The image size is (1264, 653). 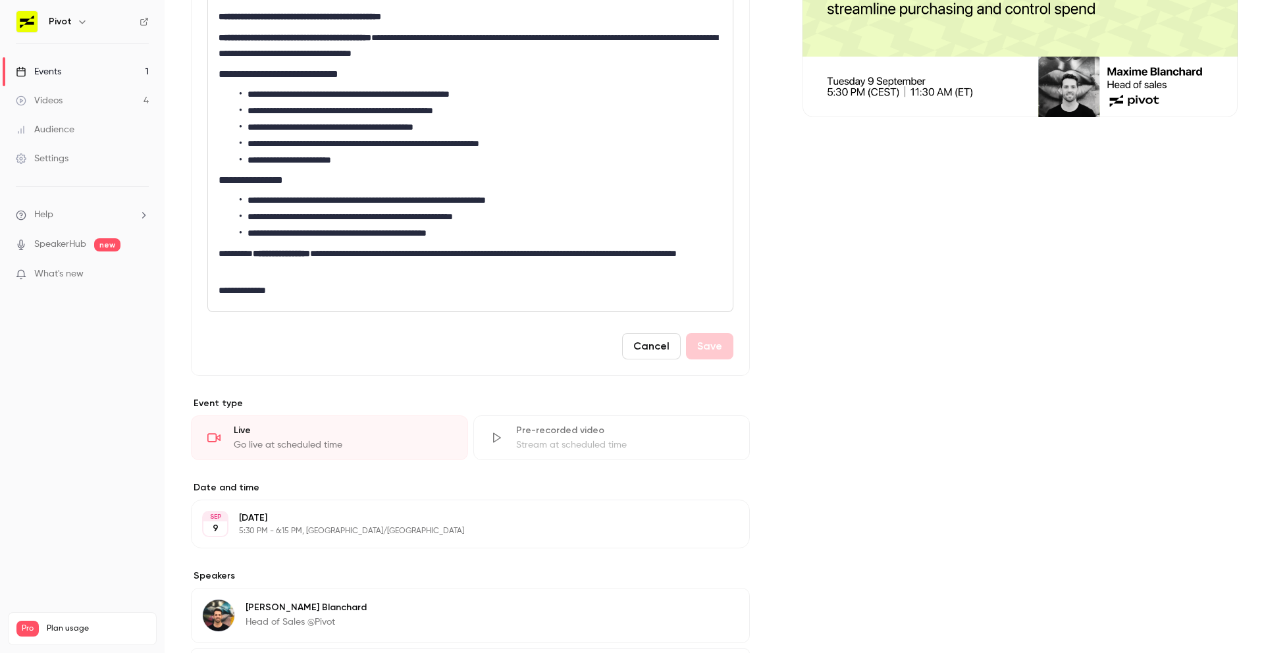 I want to click on img: Maxime Blanchard, so click(x=219, y=616).